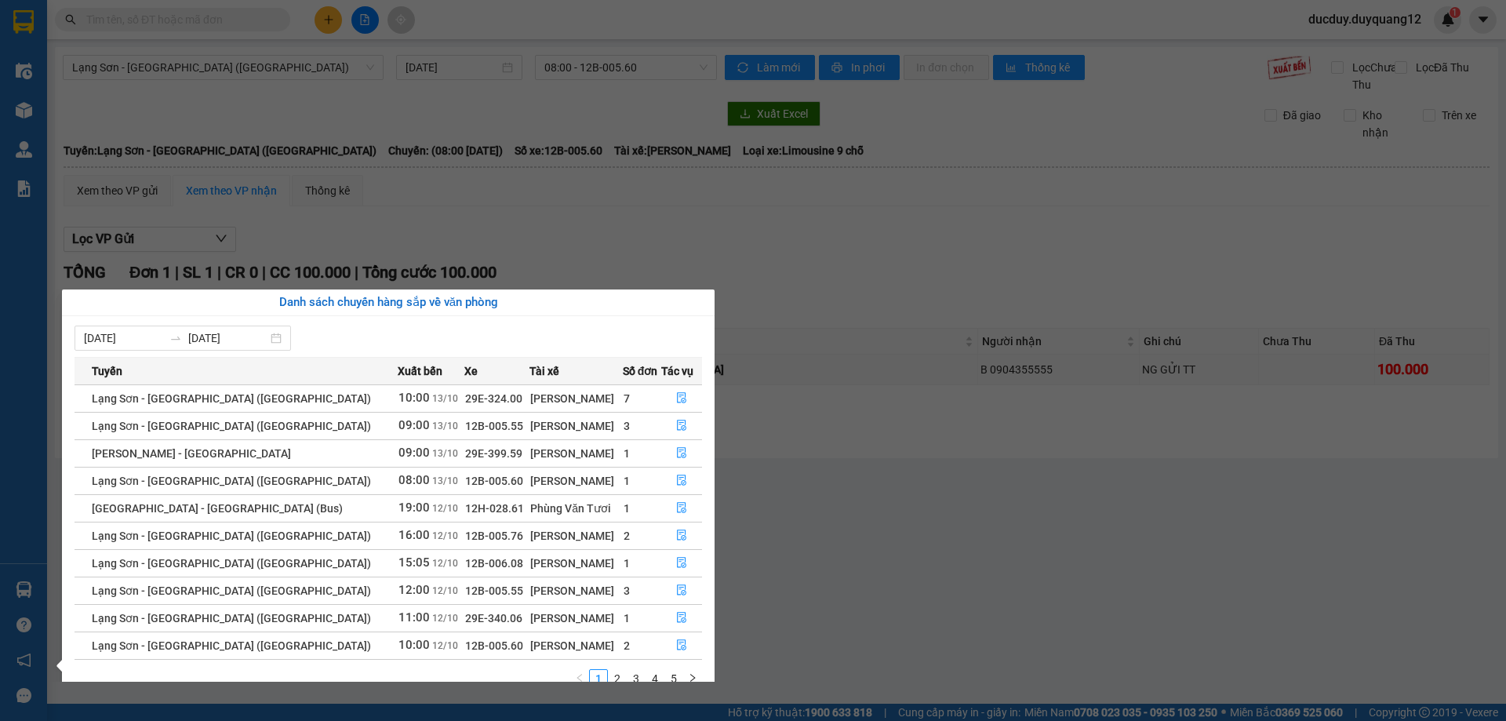  Describe the element at coordinates (677, 371) in the screenshot. I see `span: Tác vụ` at that location.